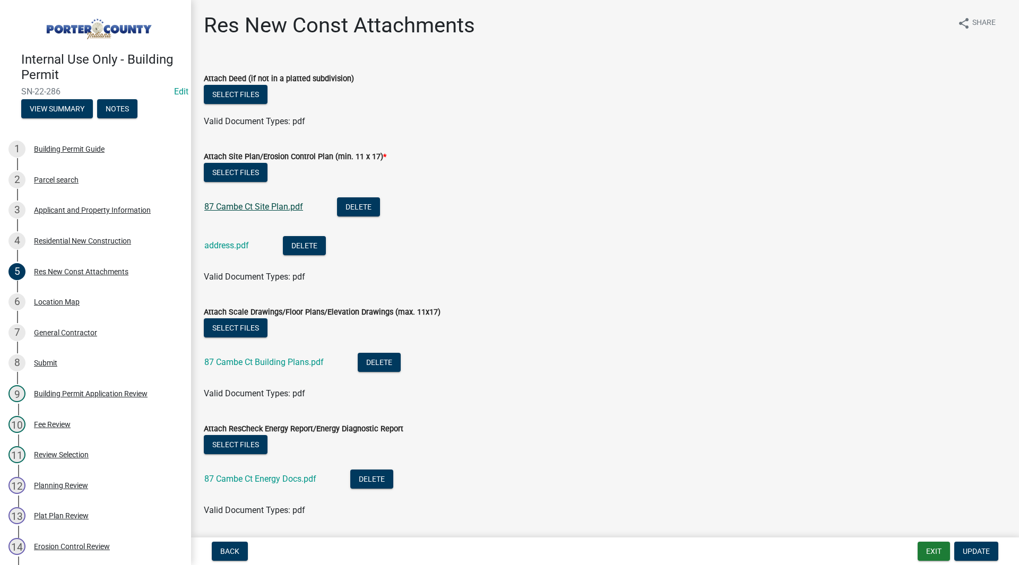 Image resolution: width=1019 pixels, height=565 pixels. I want to click on span: SN-22-286, so click(96, 91).